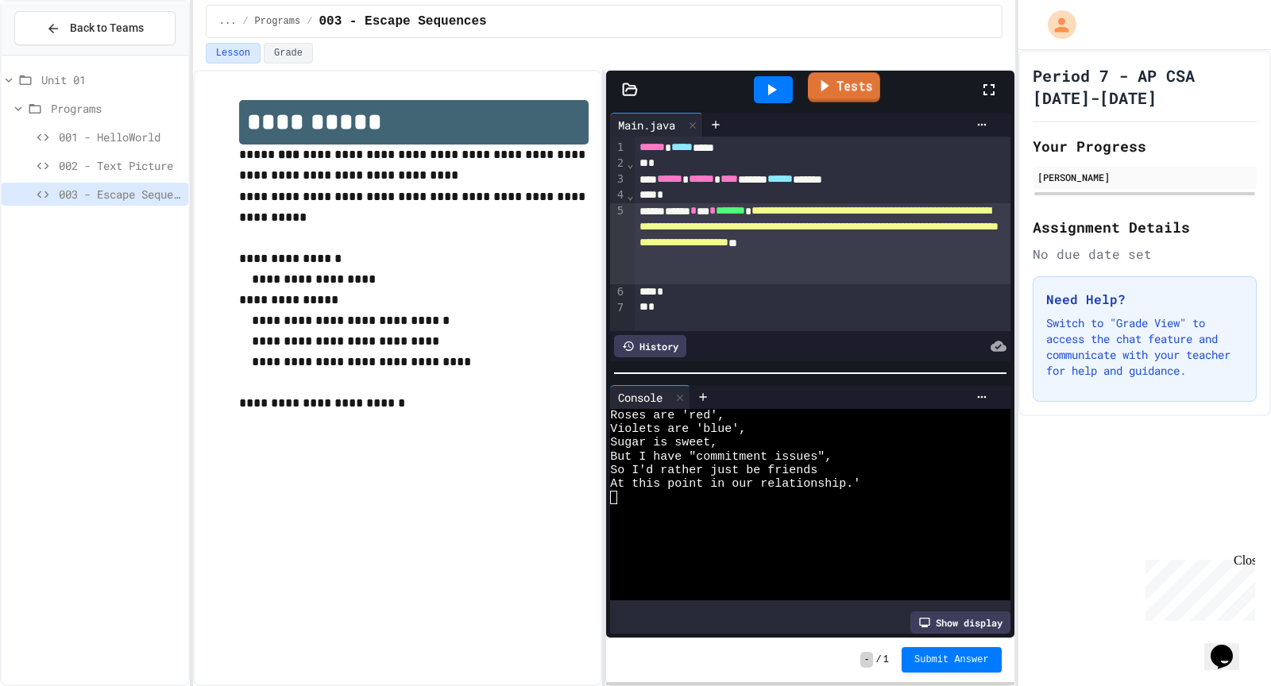 The image size is (1271, 686). I want to click on span: Unit 01, so click(111, 79).